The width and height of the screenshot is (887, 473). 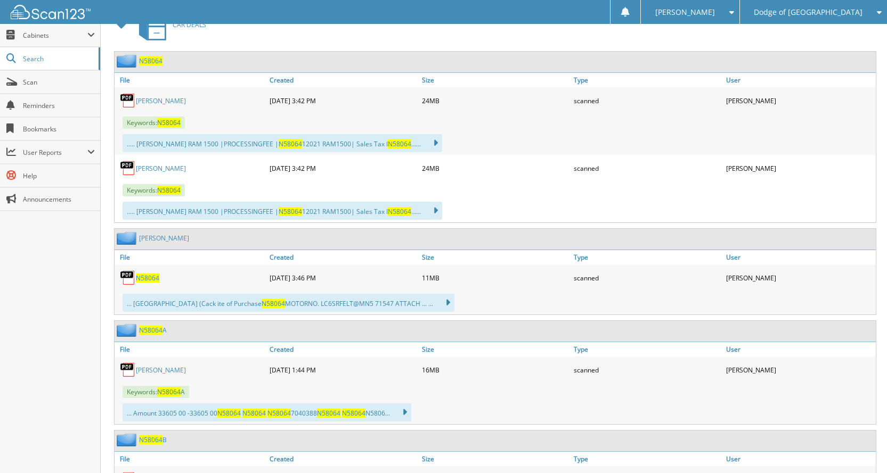 What do you see at coordinates (55, 152) in the screenshot?
I see `span: User Reports` at bounding box center [55, 152].